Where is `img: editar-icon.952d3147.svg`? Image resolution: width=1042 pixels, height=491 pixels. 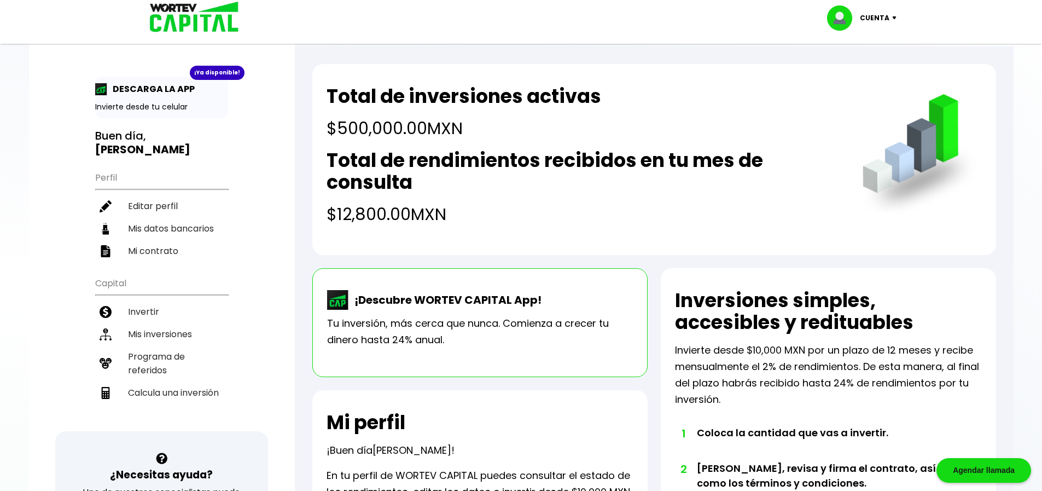 img: editar-icon.952d3147.svg is located at coordinates (106, 206).